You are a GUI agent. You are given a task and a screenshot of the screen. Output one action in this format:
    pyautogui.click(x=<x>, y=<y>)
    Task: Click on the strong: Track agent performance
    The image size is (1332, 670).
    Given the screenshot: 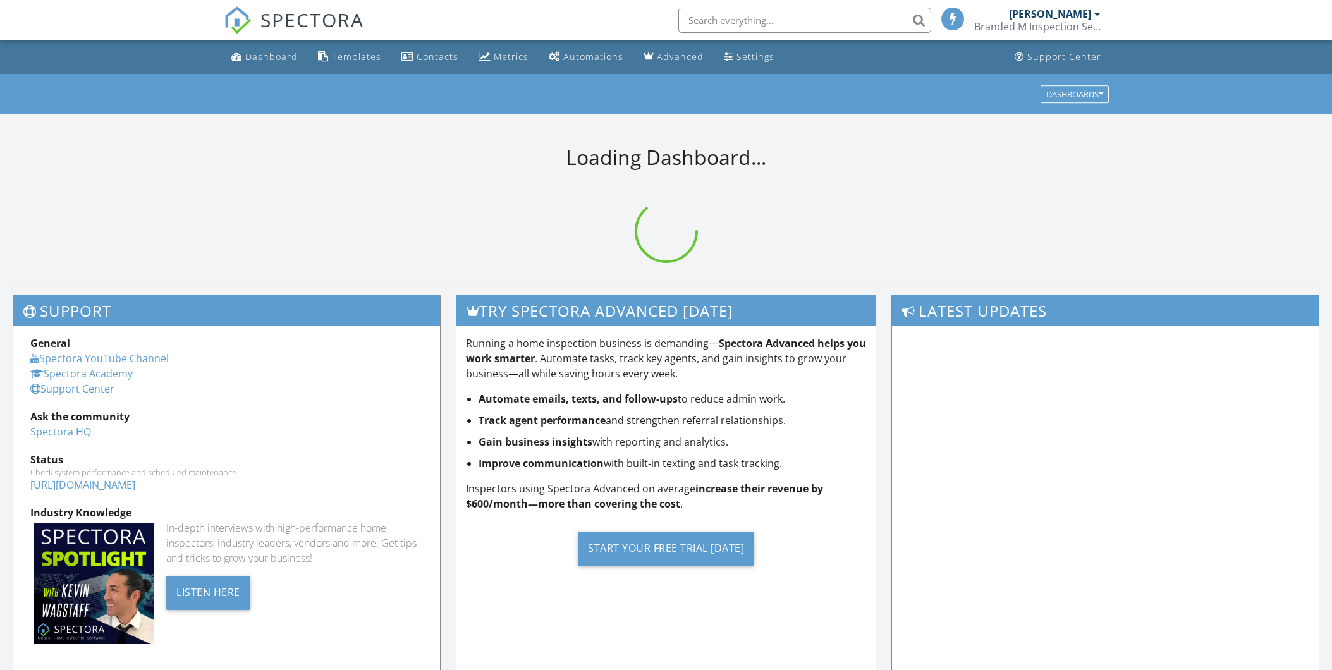 What is the action you would take?
    pyautogui.click(x=542, y=420)
    